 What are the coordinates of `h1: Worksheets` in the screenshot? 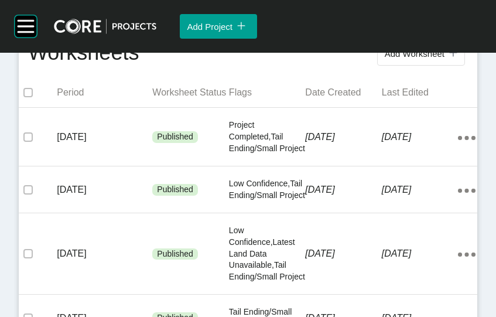 It's located at (83, 53).